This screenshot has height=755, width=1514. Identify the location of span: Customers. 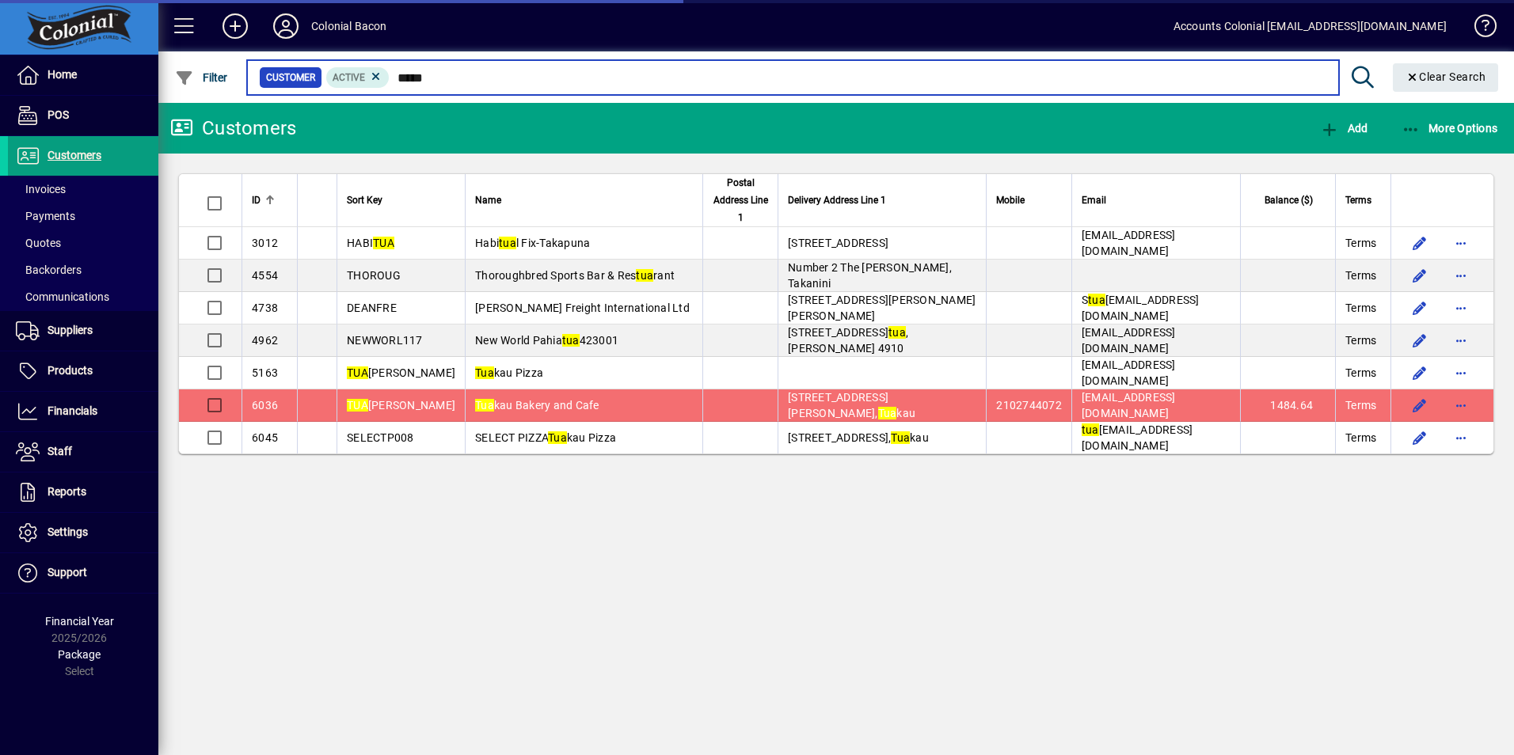
(74, 155).